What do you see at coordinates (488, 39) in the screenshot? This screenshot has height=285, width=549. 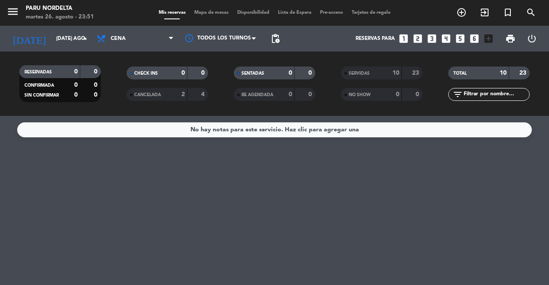 I see `i: add_box` at bounding box center [488, 39].